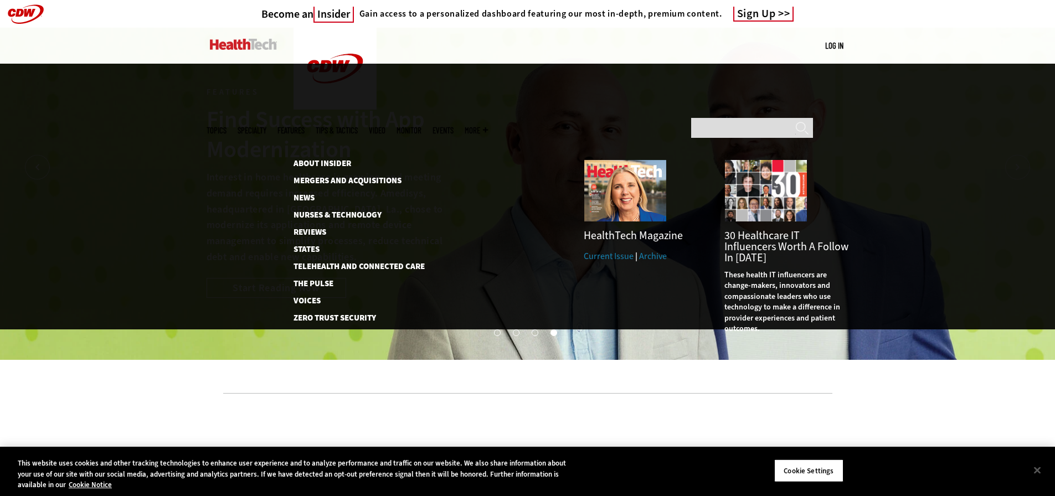 The width and height of the screenshot is (1055, 496). I want to click on a: More information about your privacy, so click(90, 485).